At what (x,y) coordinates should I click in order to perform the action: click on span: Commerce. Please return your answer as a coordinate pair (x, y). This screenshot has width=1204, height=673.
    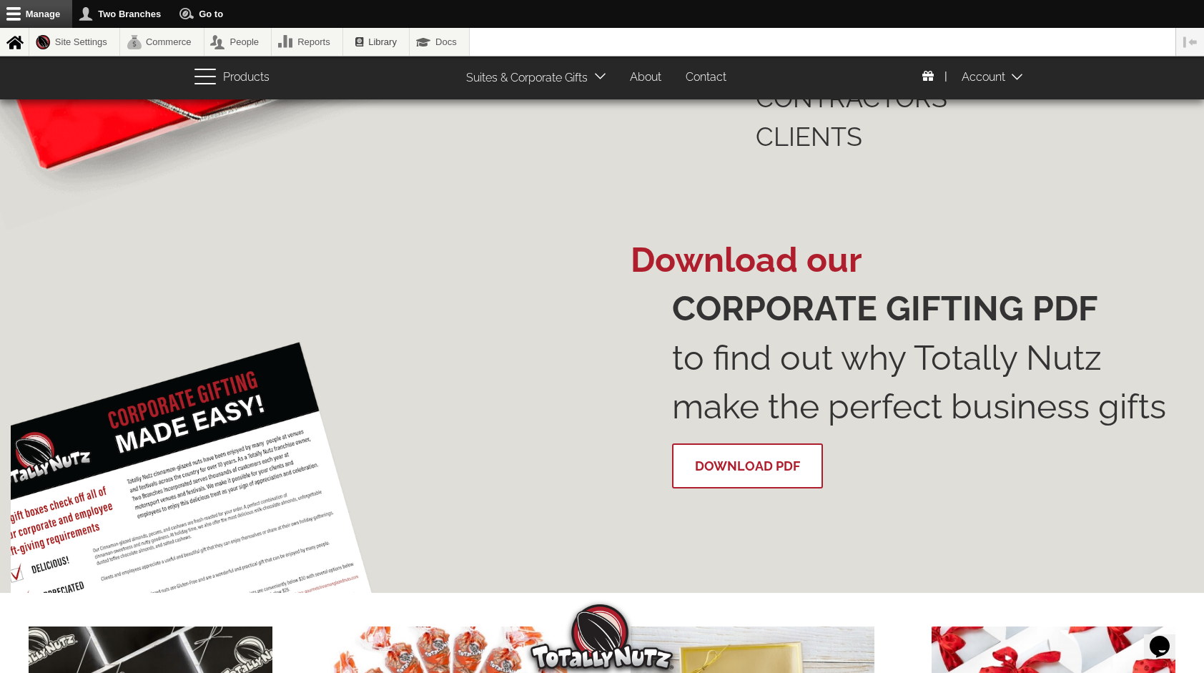
    Looking at the image, I should click on (169, 41).